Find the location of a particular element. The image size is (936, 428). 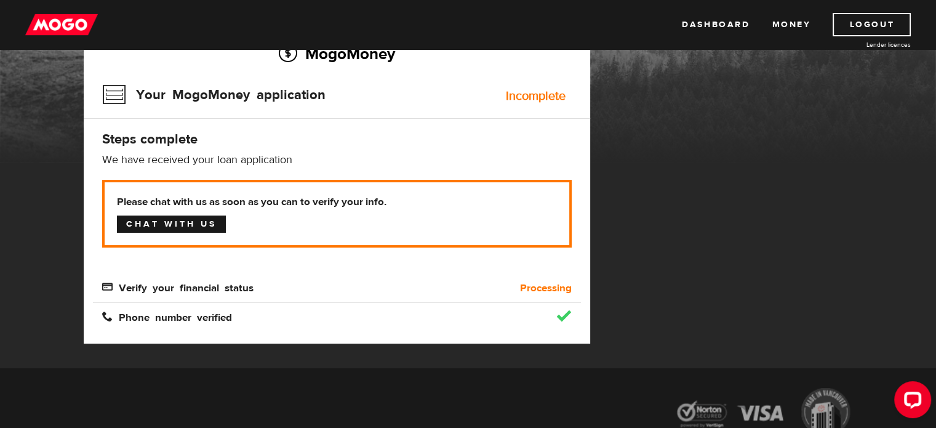

a: Logout is located at coordinates (872, 25).